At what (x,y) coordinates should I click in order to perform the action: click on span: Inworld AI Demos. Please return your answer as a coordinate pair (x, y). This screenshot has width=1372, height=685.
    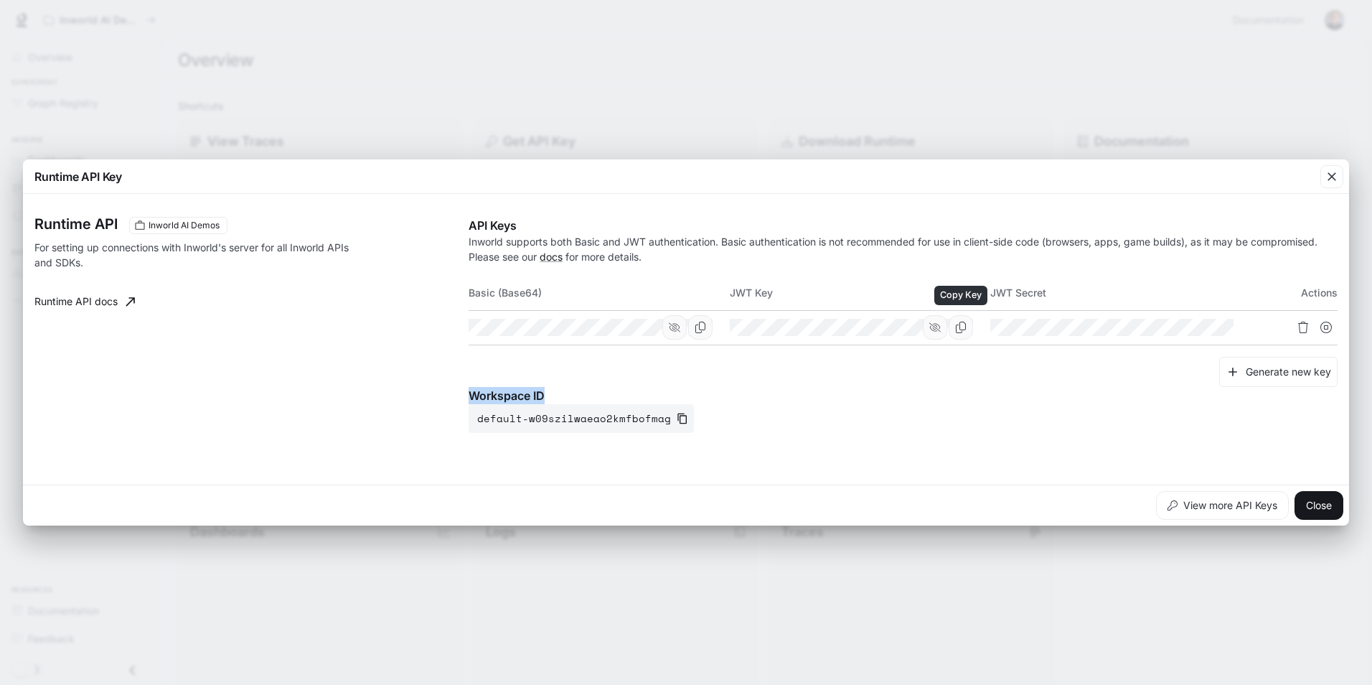
    Looking at the image, I should click on (184, 225).